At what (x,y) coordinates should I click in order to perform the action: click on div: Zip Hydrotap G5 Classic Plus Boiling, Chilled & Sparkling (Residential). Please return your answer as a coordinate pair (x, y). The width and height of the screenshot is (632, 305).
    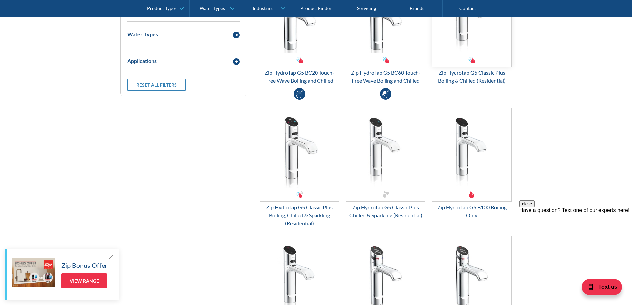
    Looking at the image, I should click on (300, 215).